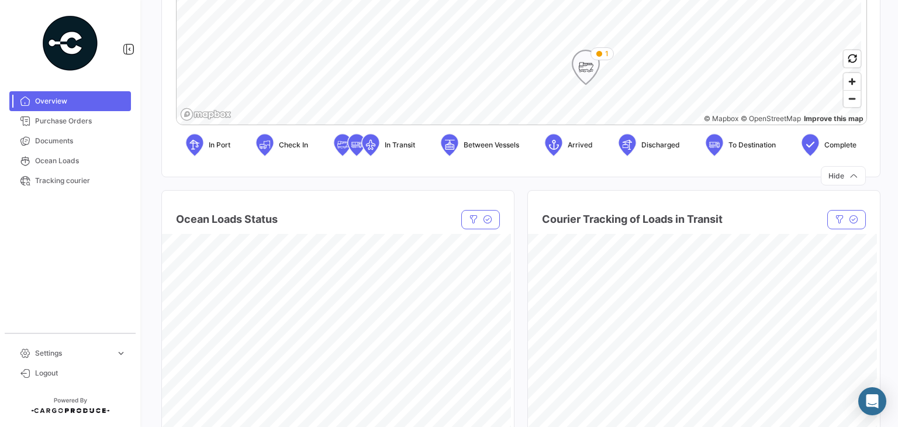  What do you see at coordinates (632, 219) in the screenshot?
I see `h4: Courier Tracking of Loads in Transit` at bounding box center [632, 219].